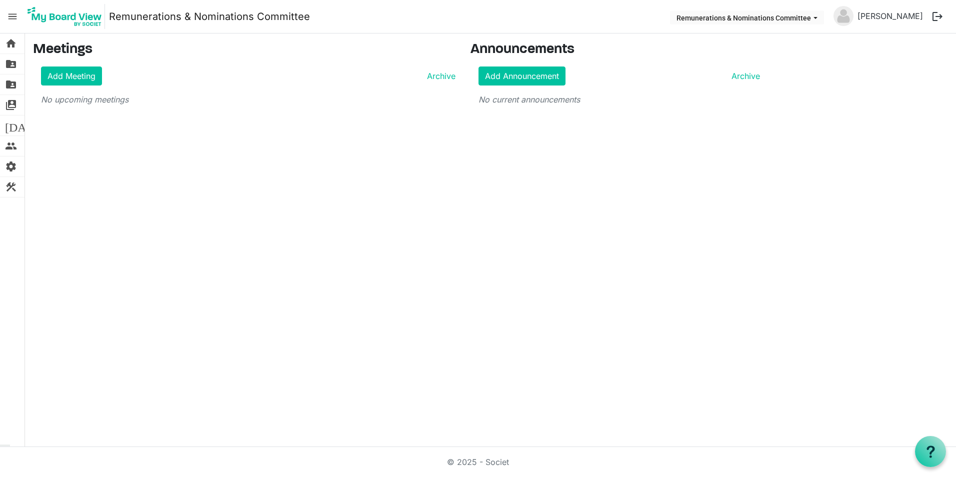 Image resolution: width=956 pixels, height=477 pixels. I want to click on img: no-profile-picture.svg, so click(843, 16).